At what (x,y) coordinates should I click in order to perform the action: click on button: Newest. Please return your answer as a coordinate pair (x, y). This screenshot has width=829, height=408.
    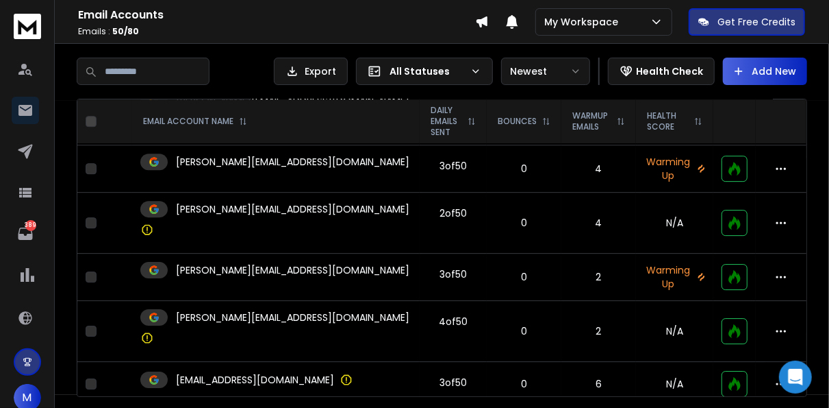
    Looking at the image, I should click on (546, 71).